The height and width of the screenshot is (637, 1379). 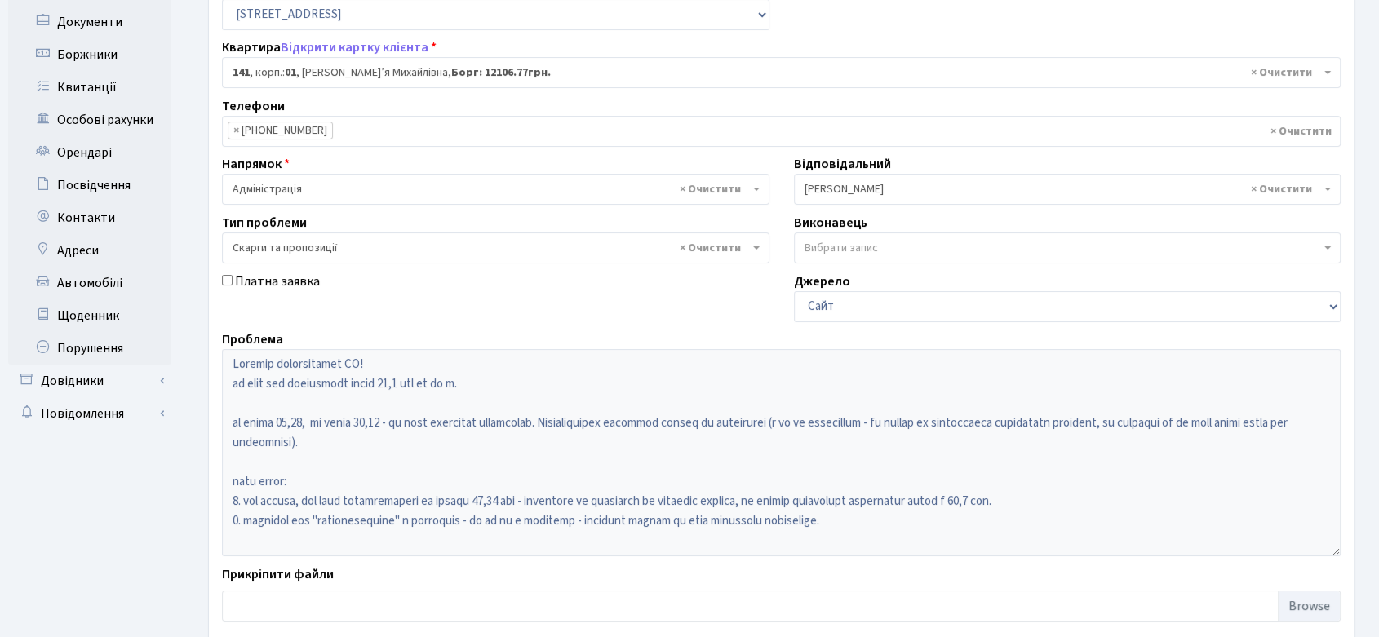 I want to click on a: Порушення, so click(x=90, y=349).